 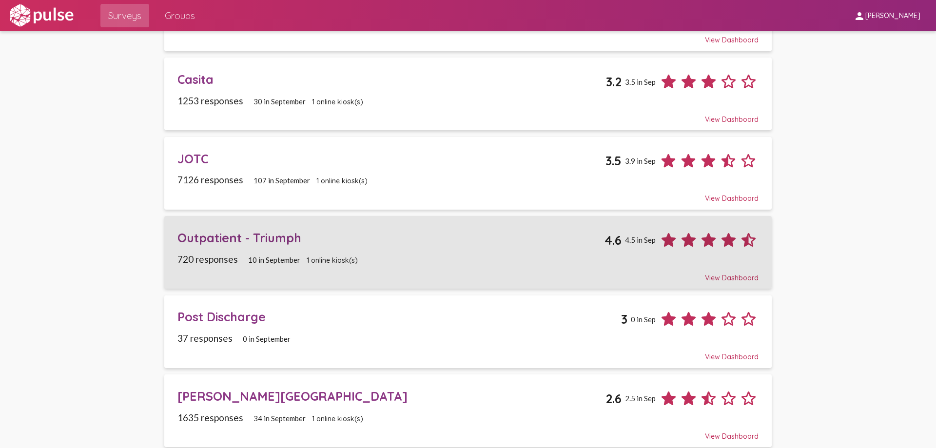 I want to click on span: 34 in September, so click(x=279, y=418).